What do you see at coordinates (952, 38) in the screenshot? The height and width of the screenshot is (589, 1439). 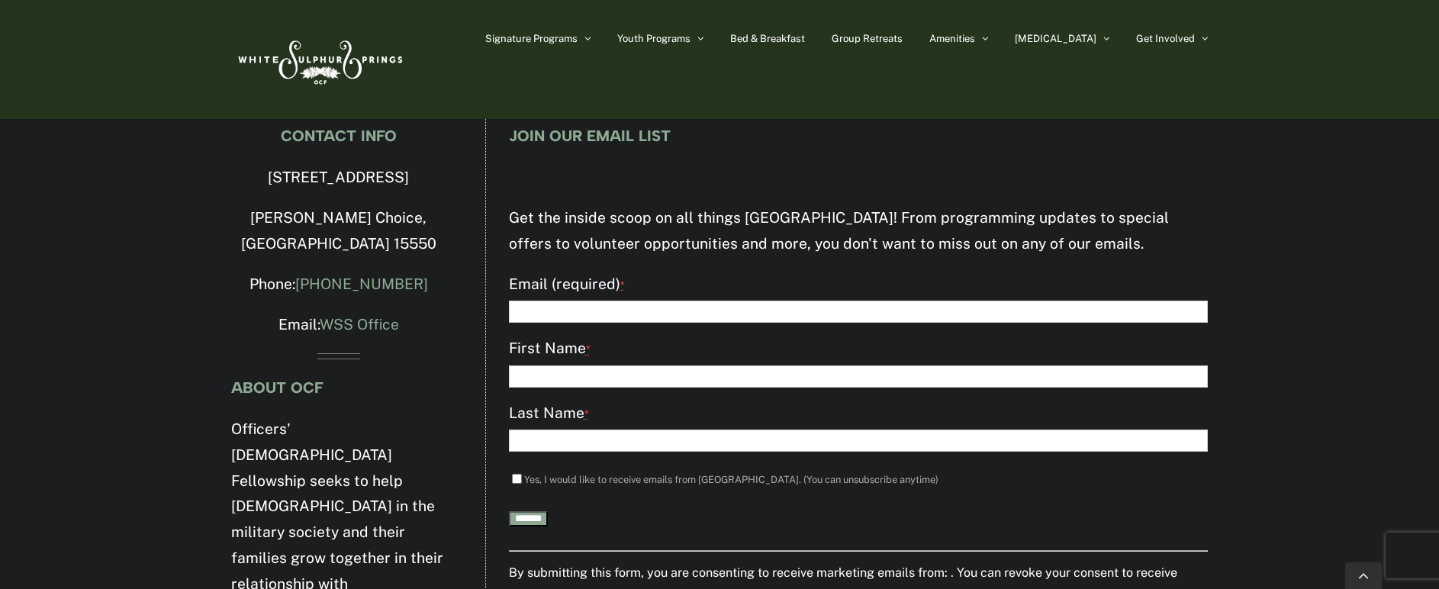 I see `span: Amenities` at bounding box center [952, 38].